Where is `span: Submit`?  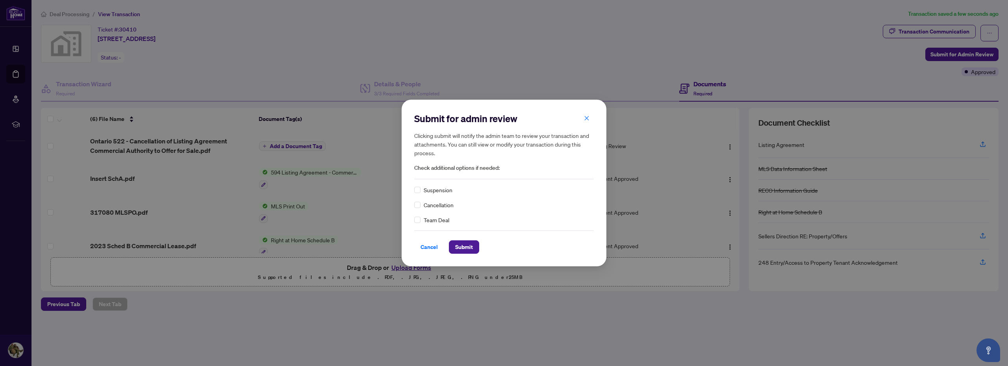 span: Submit is located at coordinates (464, 247).